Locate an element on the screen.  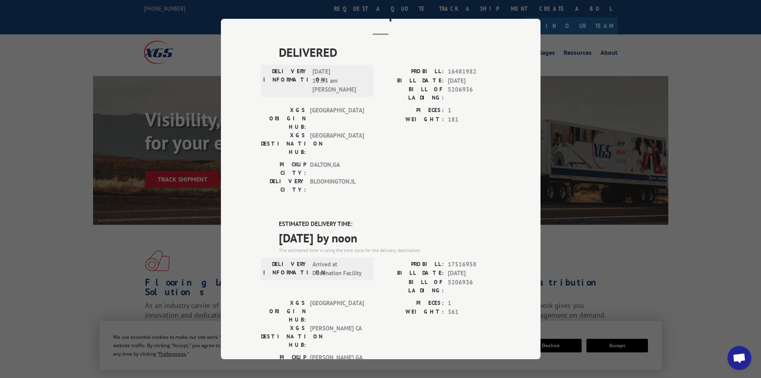
span: BLOOMINGTON , IL is located at coordinates (337, 185).